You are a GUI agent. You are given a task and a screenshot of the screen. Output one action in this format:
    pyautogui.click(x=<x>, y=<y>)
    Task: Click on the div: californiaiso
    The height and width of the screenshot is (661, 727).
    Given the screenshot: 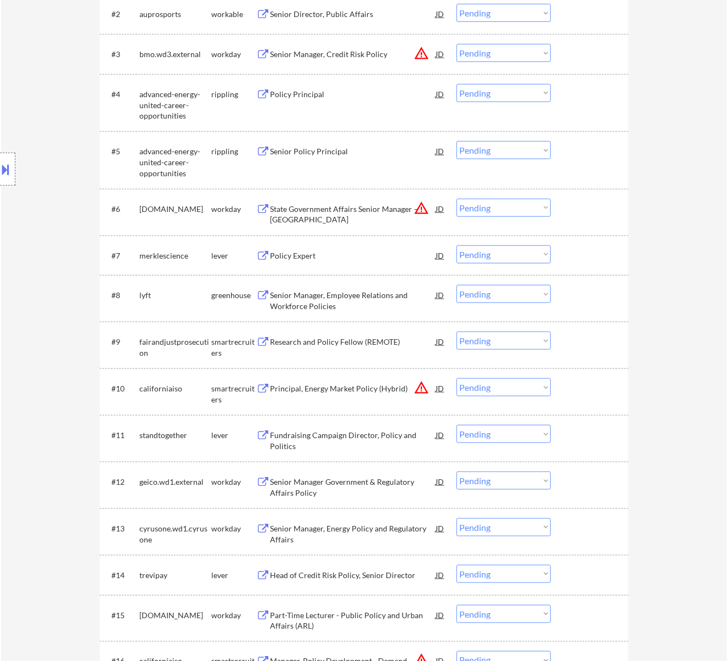 What is the action you would take?
    pyautogui.click(x=176, y=388)
    